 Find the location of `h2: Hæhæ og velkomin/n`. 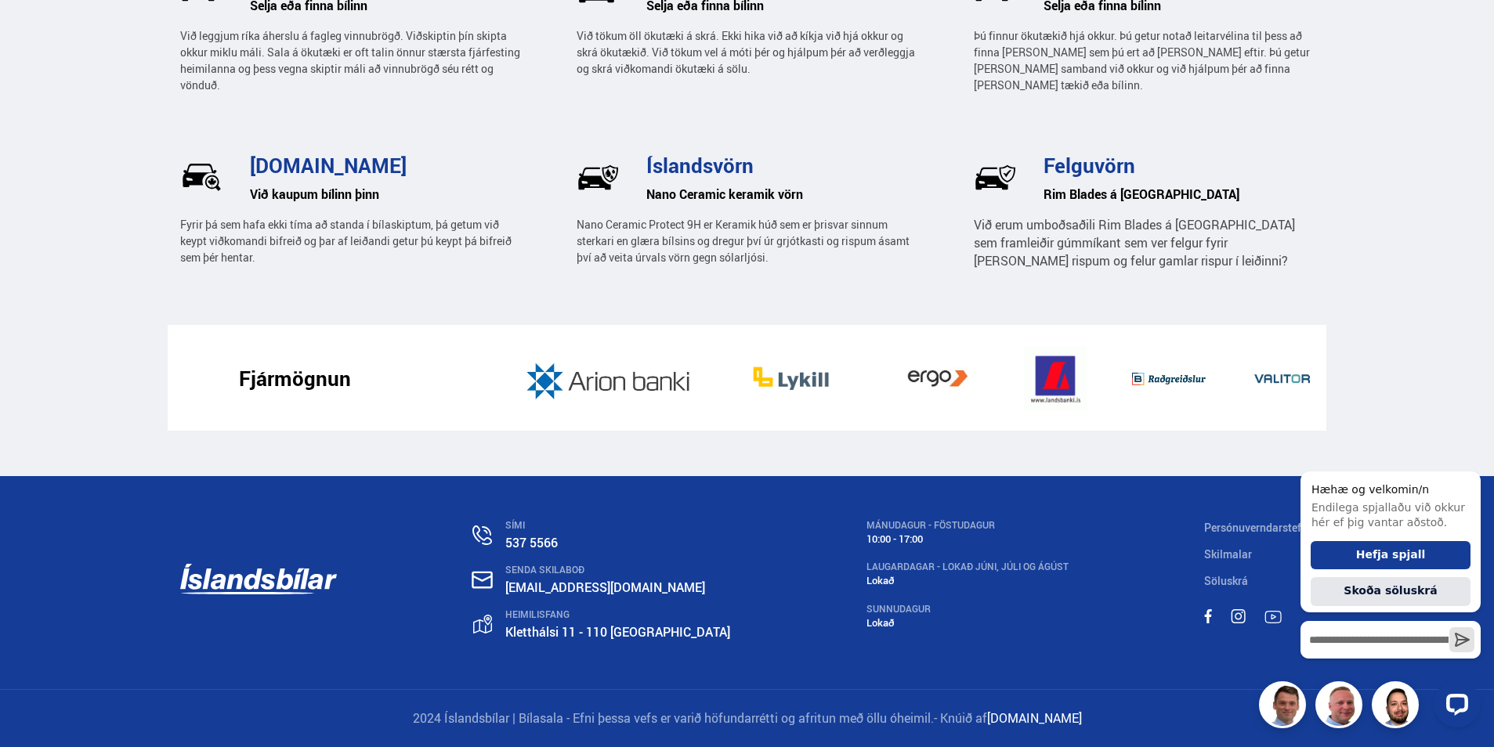

h2: Hæhæ og velkomin/n is located at coordinates (103, 47).